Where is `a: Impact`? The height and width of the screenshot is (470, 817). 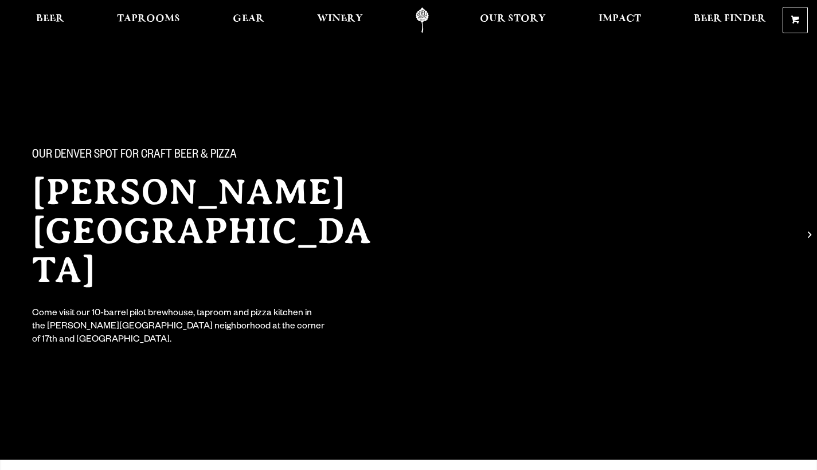
a: Impact is located at coordinates (620, 20).